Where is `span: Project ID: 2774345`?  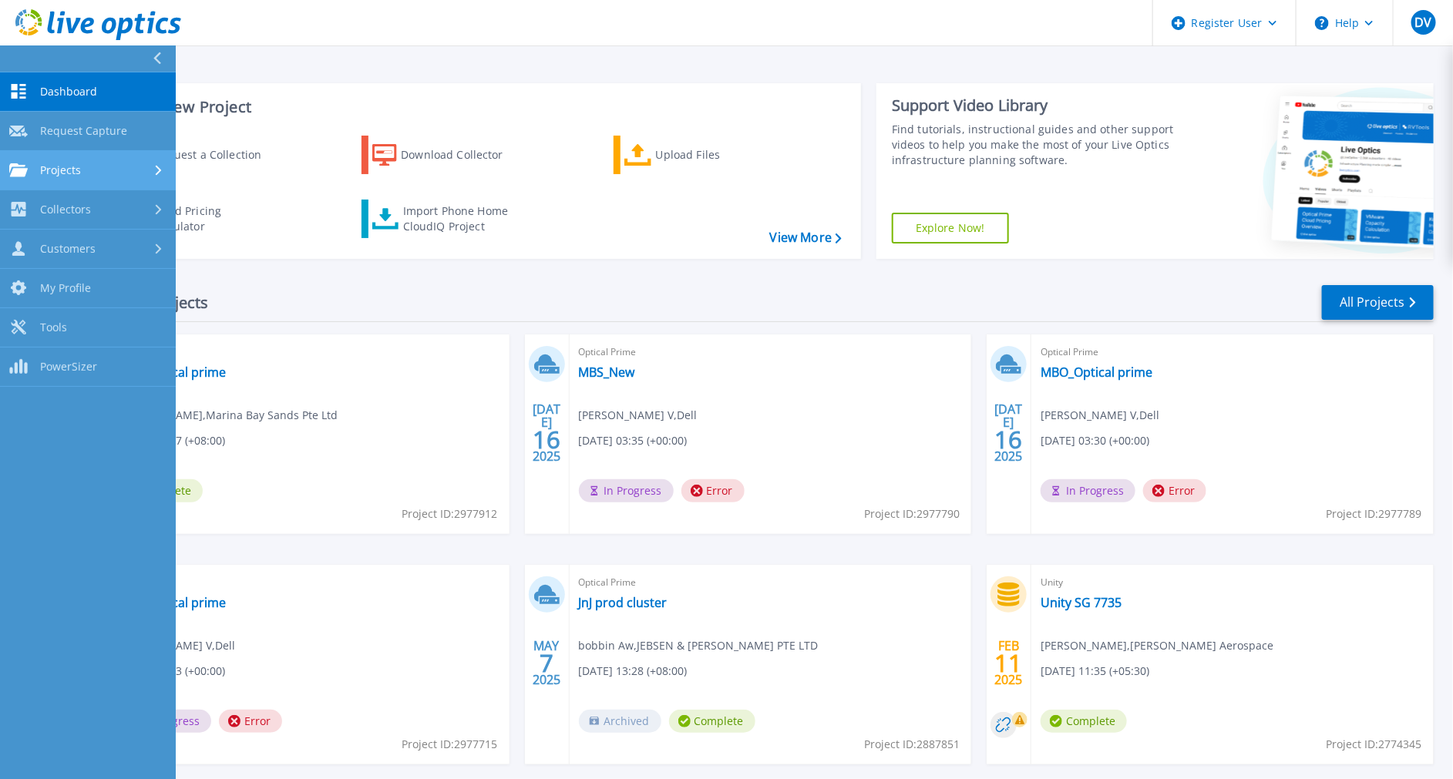 span: Project ID: 2774345 is located at coordinates (1374, 744).